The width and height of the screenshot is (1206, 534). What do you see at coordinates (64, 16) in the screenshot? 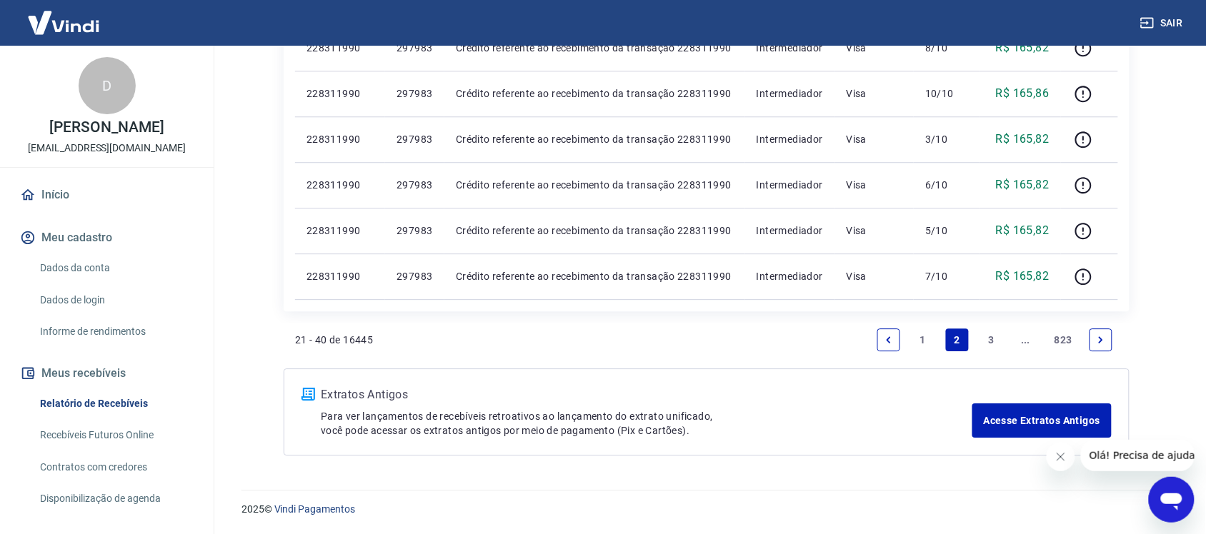
I see `span: Olá! Precisa de ajuda?` at bounding box center [64, 16].